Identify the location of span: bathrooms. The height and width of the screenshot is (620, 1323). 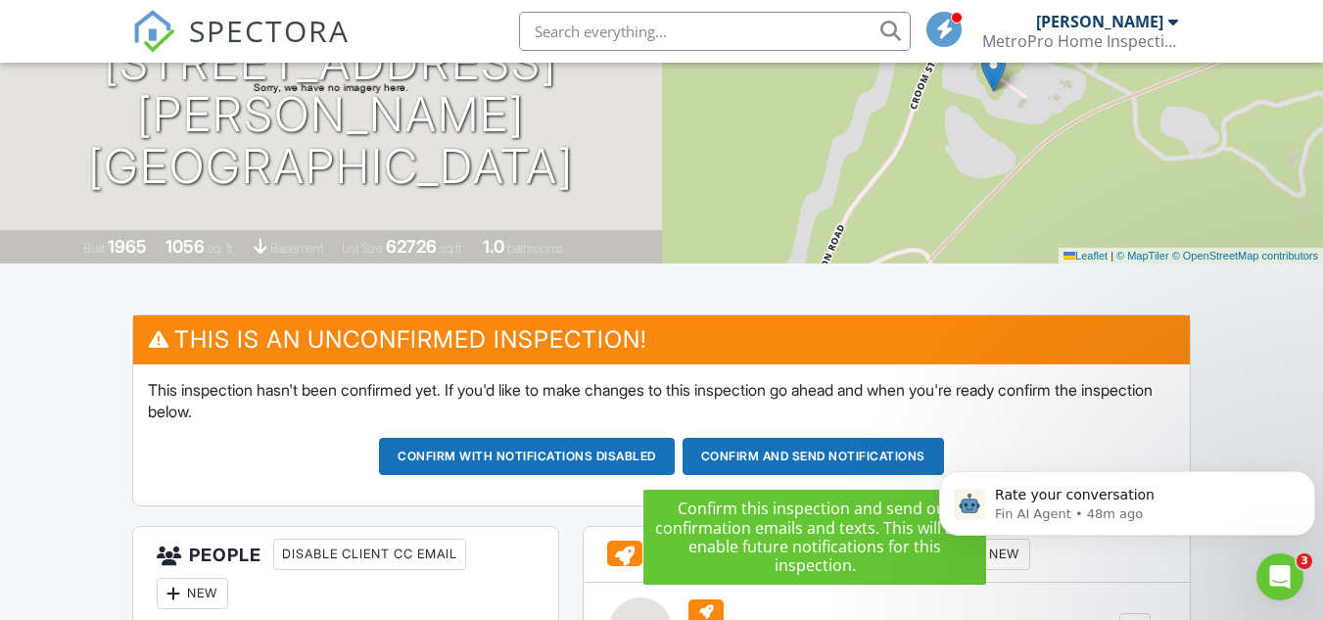
(535, 248).